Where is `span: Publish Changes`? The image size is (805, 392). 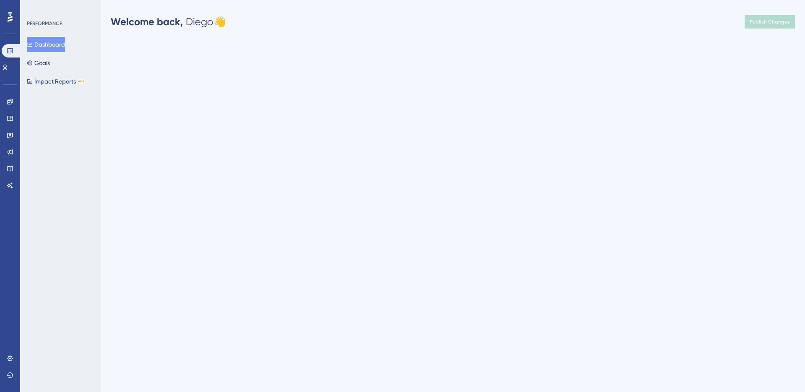
span: Publish Changes is located at coordinates (770, 22).